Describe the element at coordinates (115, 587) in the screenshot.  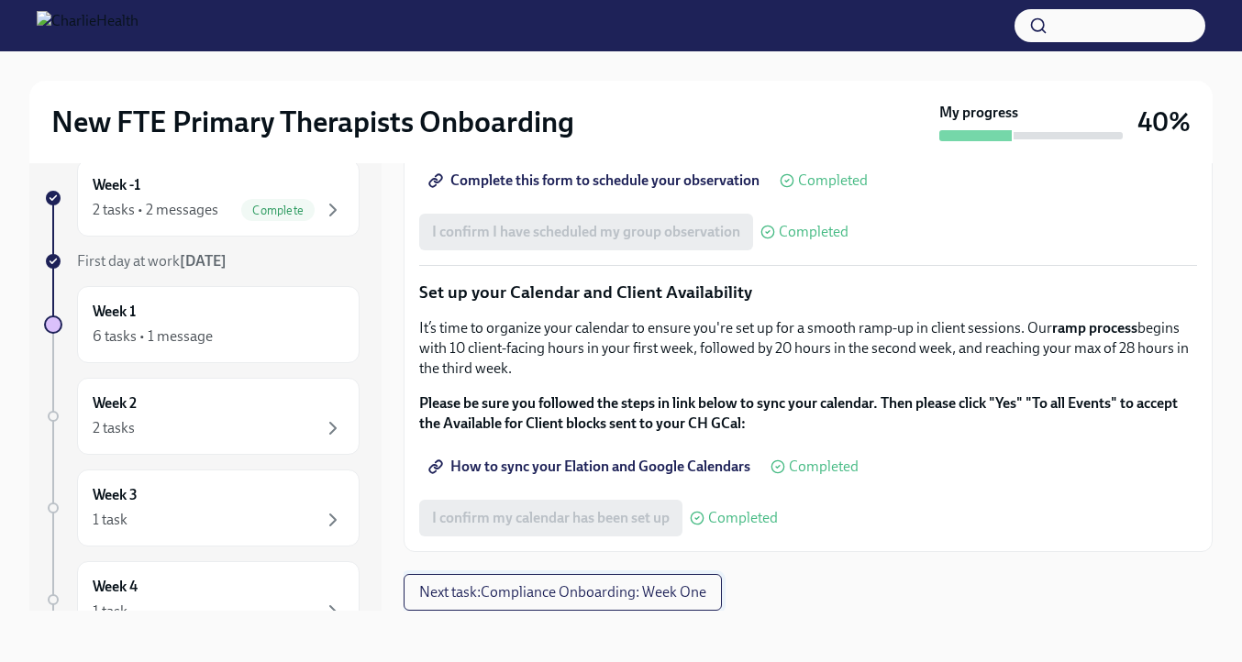
I see `h6: Week 4` at that location.